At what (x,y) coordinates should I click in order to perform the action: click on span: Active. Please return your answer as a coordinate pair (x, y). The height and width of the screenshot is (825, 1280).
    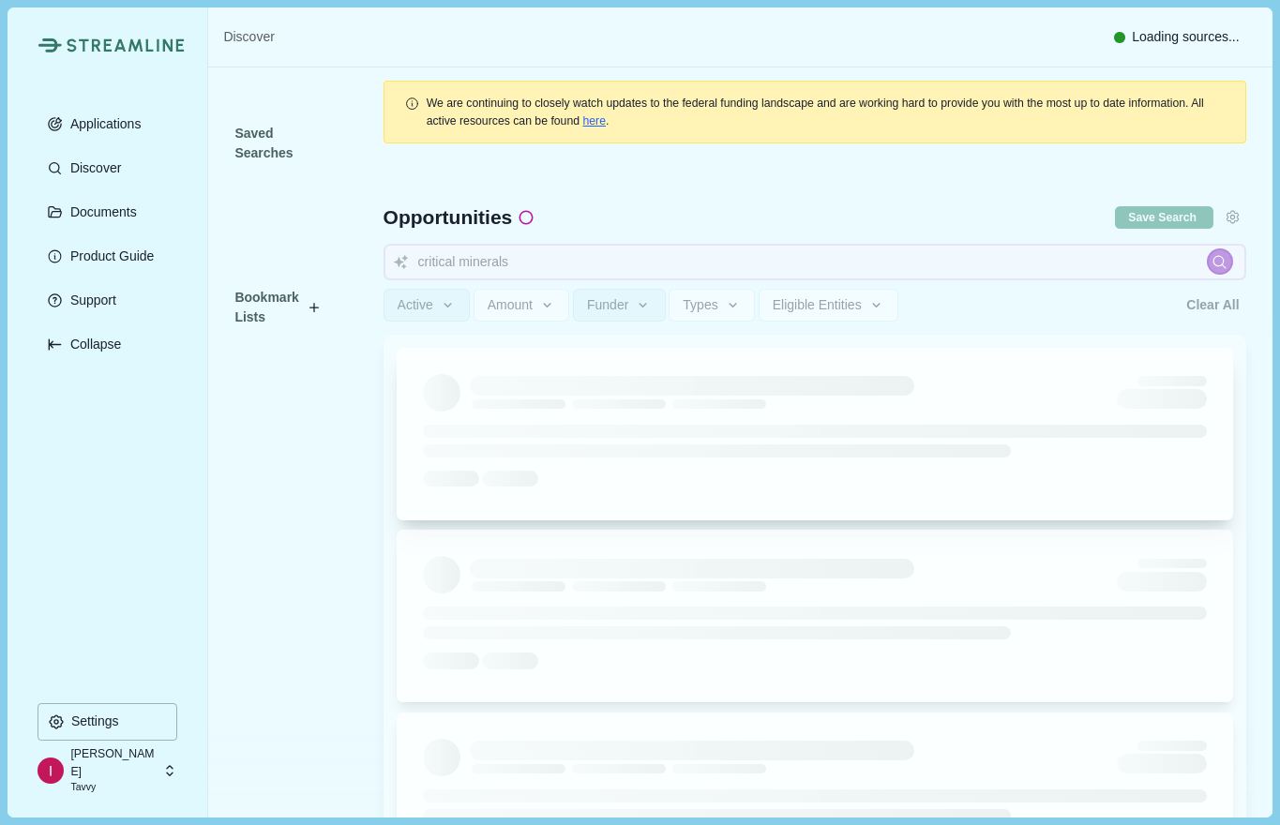
    Looking at the image, I should click on (415, 305).